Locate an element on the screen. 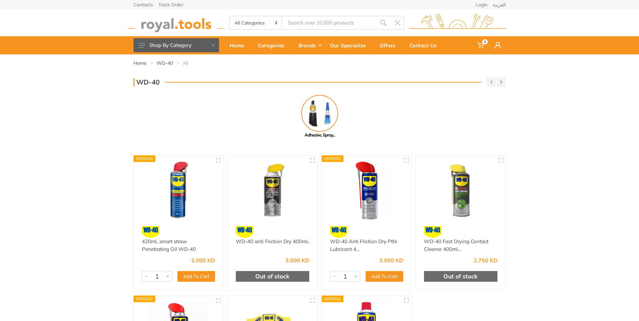 The height and width of the screenshot is (321, 639). div: Offers is located at coordinates (390, 45).